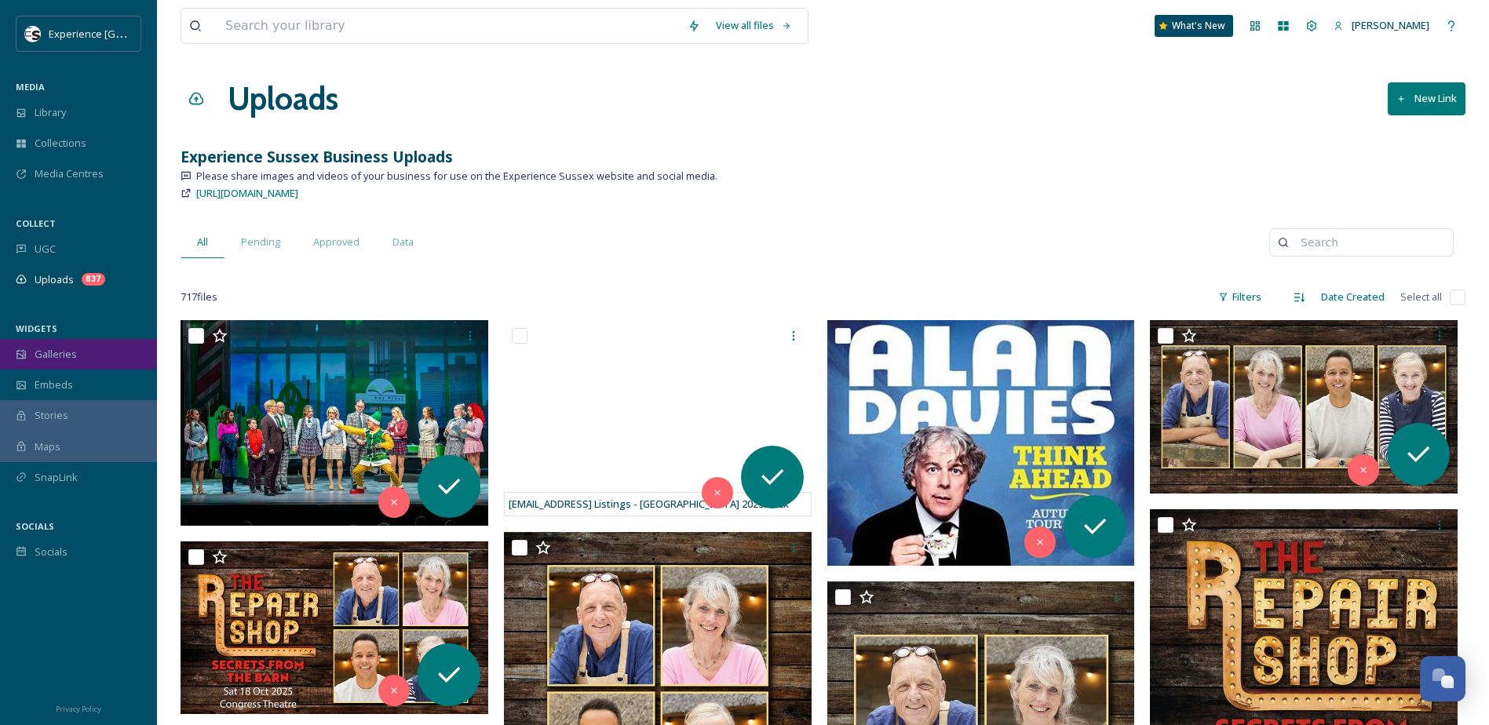 The image size is (1489, 725). Describe the element at coordinates (1426, 98) in the screenshot. I see `button: New Link` at that location.